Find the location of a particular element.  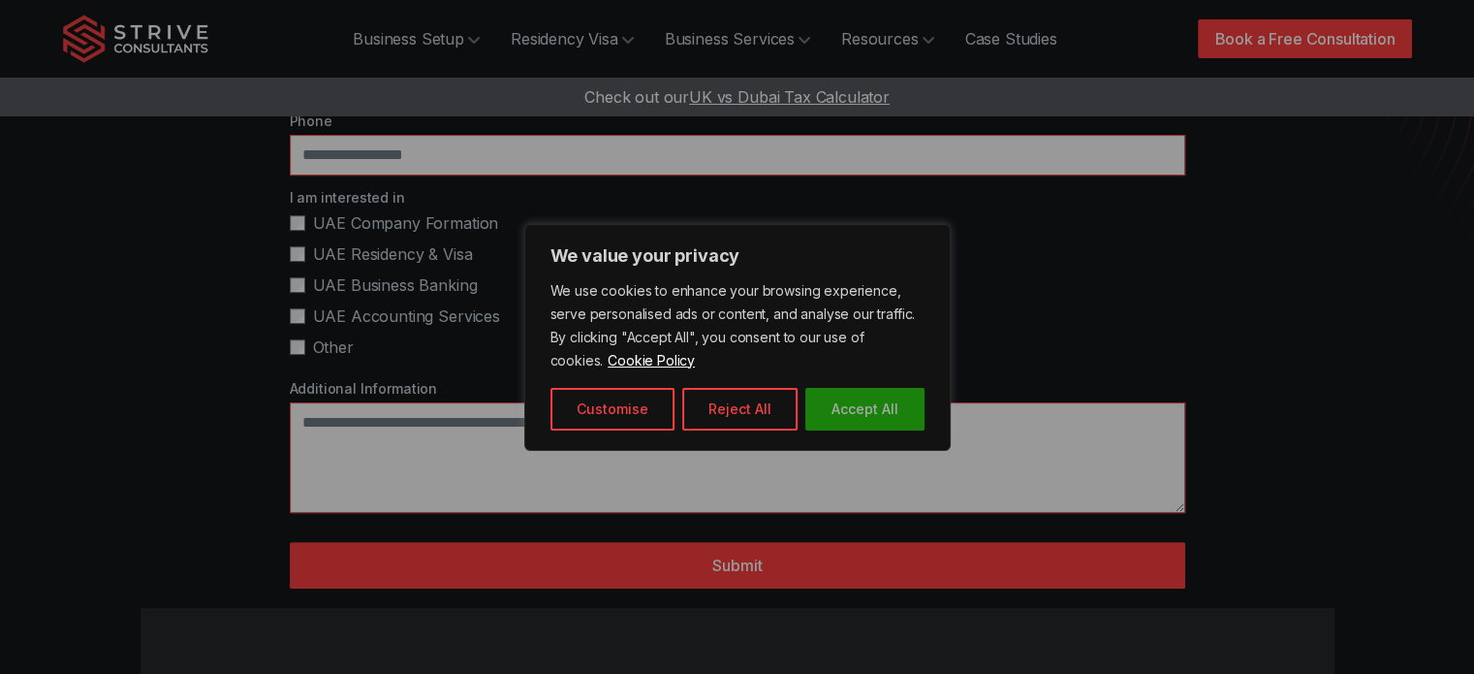

button: Accept All is located at coordinates (864, 409).